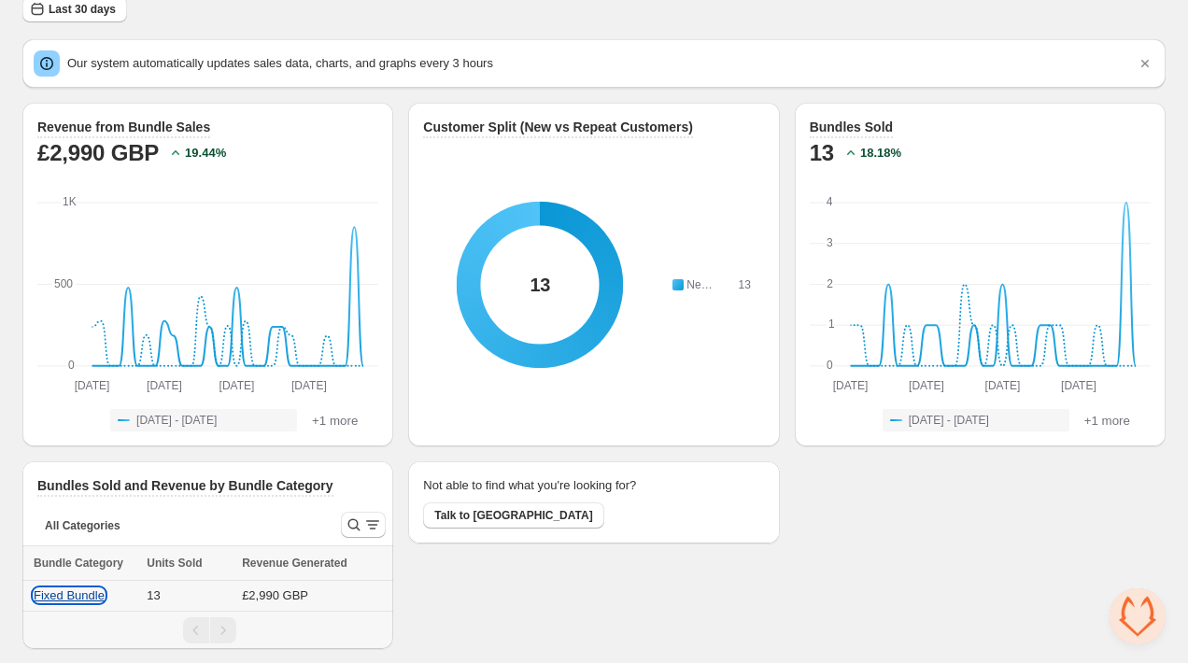  I want to click on h2: Not able to find what you're looking for?, so click(530, 486).